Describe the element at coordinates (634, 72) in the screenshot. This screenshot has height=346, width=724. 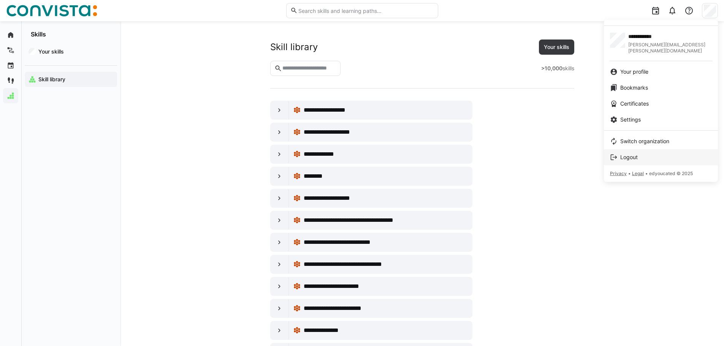
I see `span: Your profile` at that location.